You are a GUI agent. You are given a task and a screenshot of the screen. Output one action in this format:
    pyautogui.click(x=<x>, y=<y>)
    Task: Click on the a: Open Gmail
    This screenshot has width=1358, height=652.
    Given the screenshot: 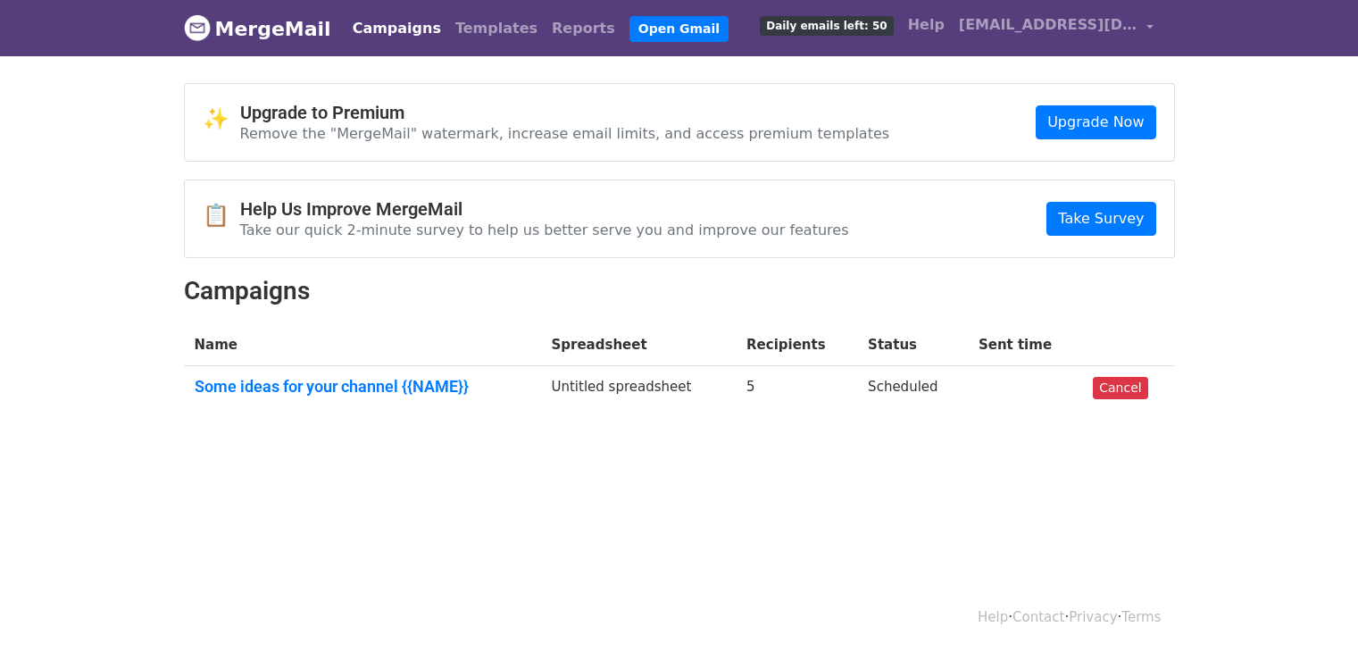 What is the action you would take?
    pyautogui.click(x=679, y=29)
    